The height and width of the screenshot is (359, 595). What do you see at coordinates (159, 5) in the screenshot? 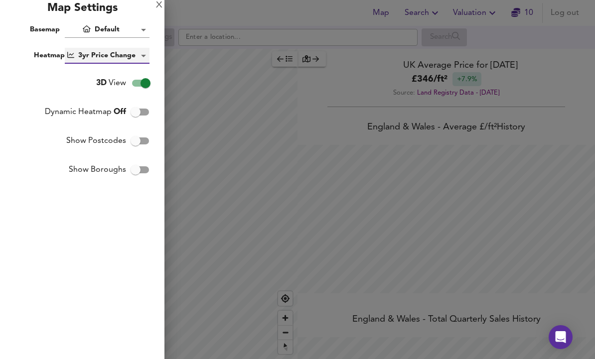
I see `div: X` at bounding box center [159, 5].